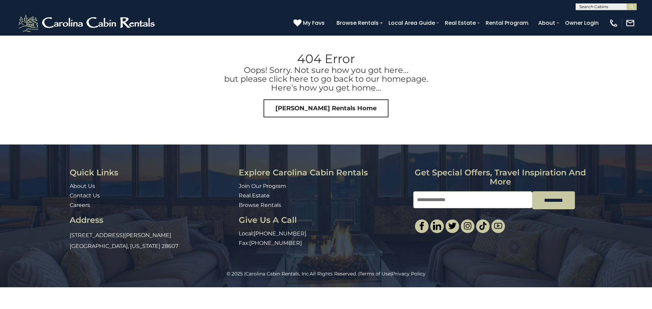  Describe the element at coordinates (468, 226) in the screenshot. I see `img: instagram-single.svg` at that location.